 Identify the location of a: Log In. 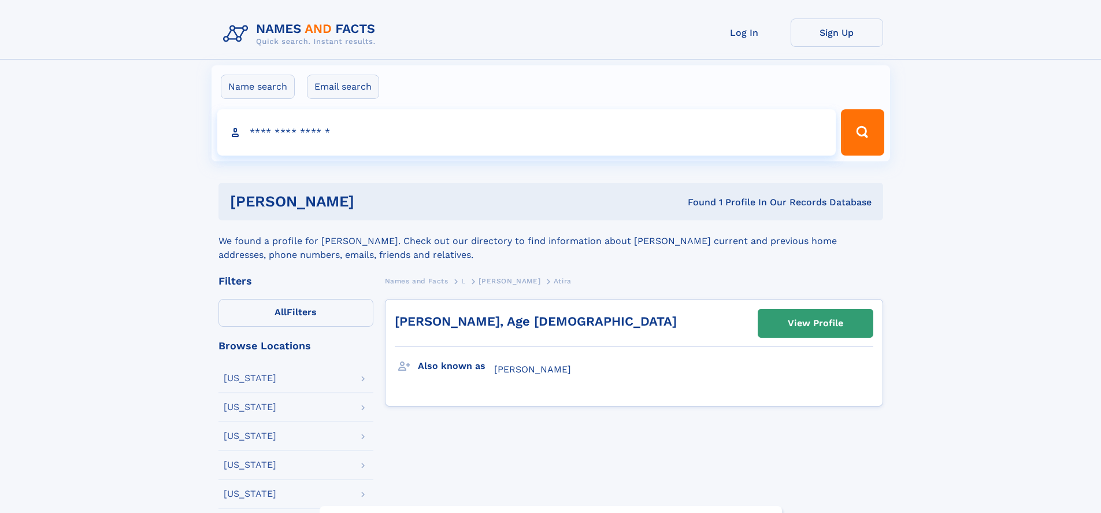
(744, 32).